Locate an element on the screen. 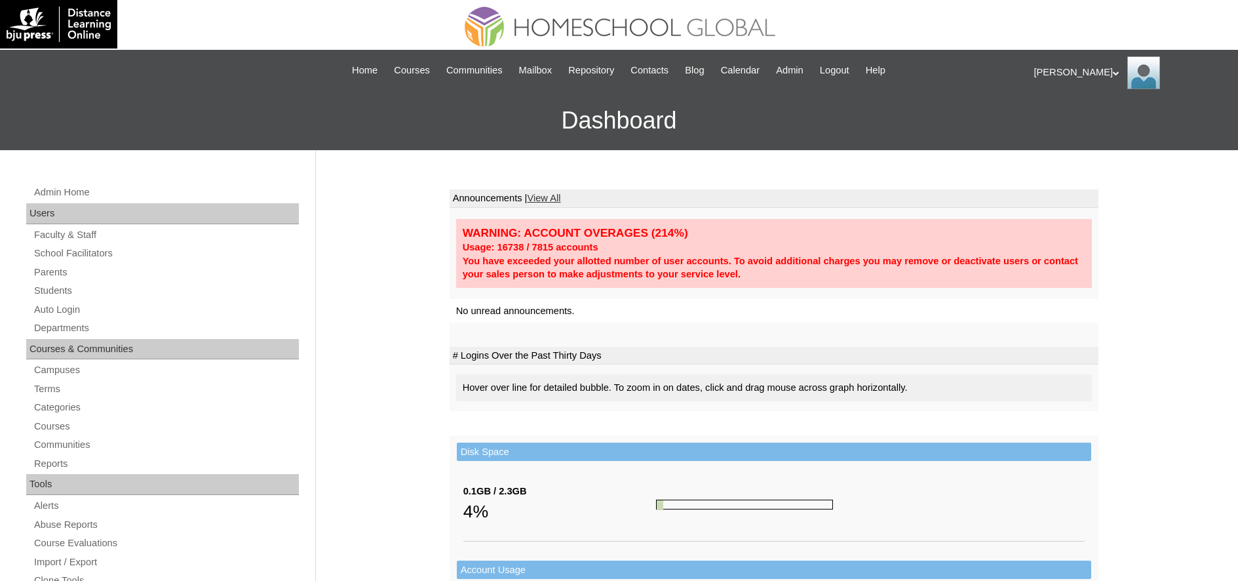 Image resolution: width=1238 pixels, height=581 pixels. strong: Usage: 16738 / 7815 accounts is located at coordinates (530, 247).